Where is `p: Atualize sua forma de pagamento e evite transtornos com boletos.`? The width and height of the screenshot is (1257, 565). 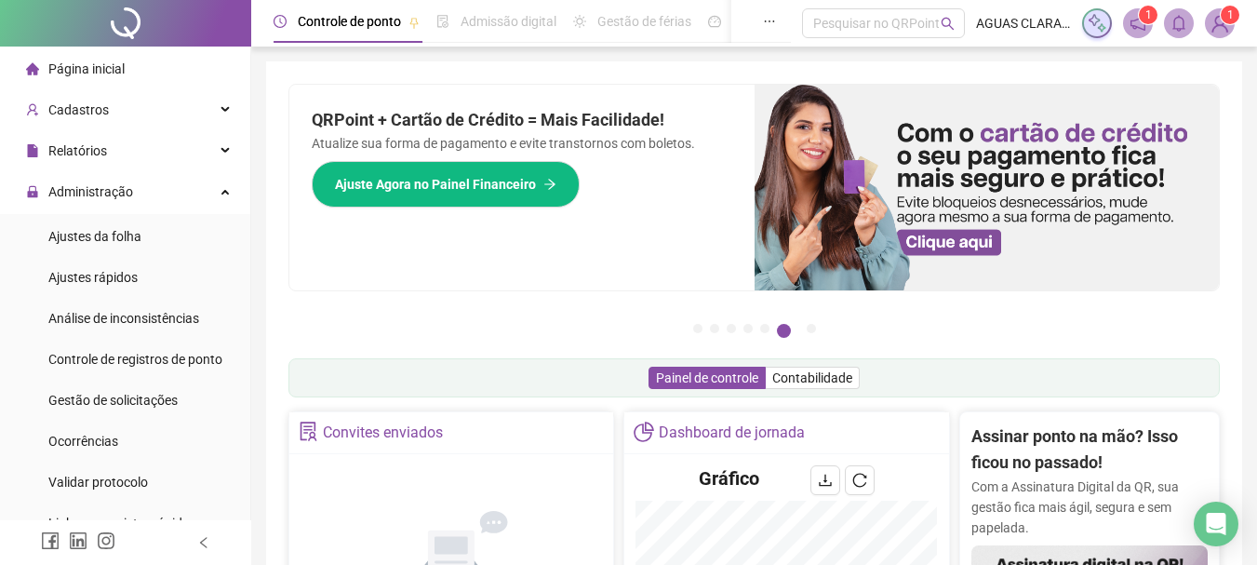
p: Atualize sua forma de pagamento e evite transtornos com boletos. is located at coordinates (522, 143).